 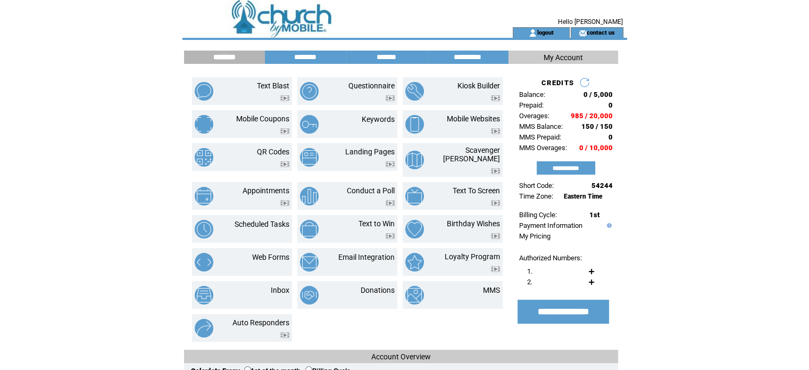 I want to click on img: qr-codes.png, so click(x=204, y=157).